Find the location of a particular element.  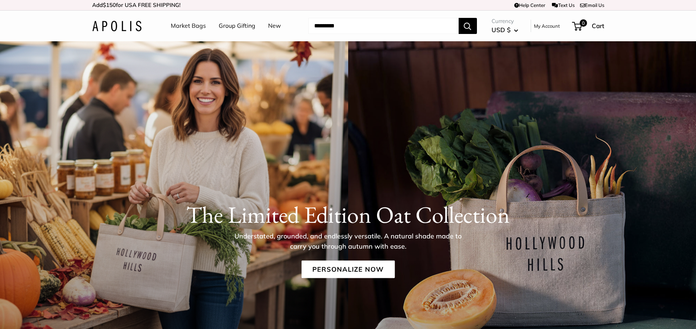

button: Search is located at coordinates (468, 26).